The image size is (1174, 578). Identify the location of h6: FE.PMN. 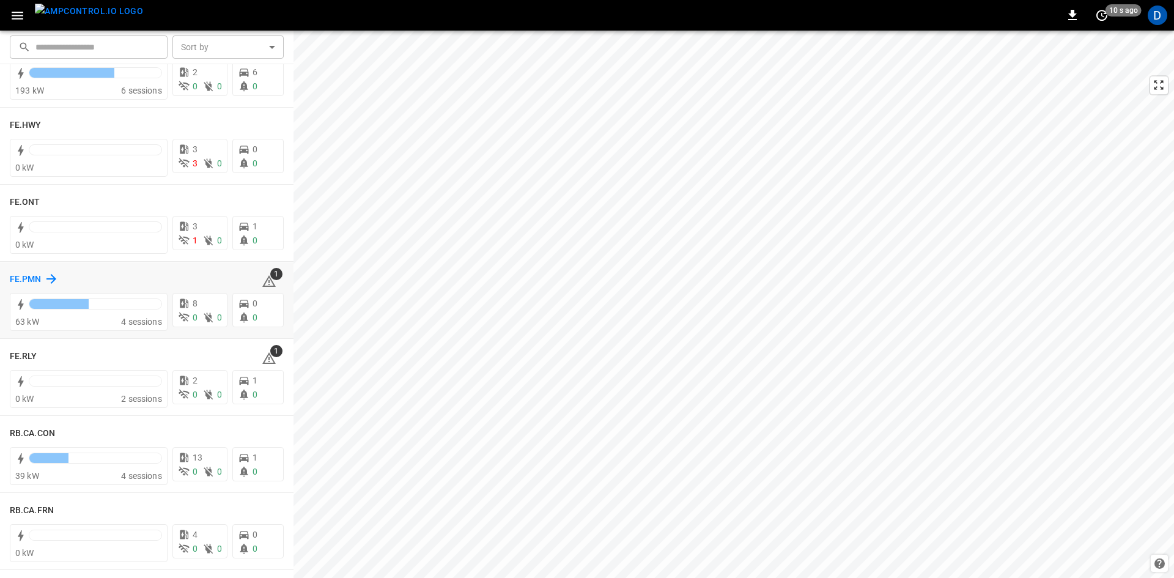
(26, 279).